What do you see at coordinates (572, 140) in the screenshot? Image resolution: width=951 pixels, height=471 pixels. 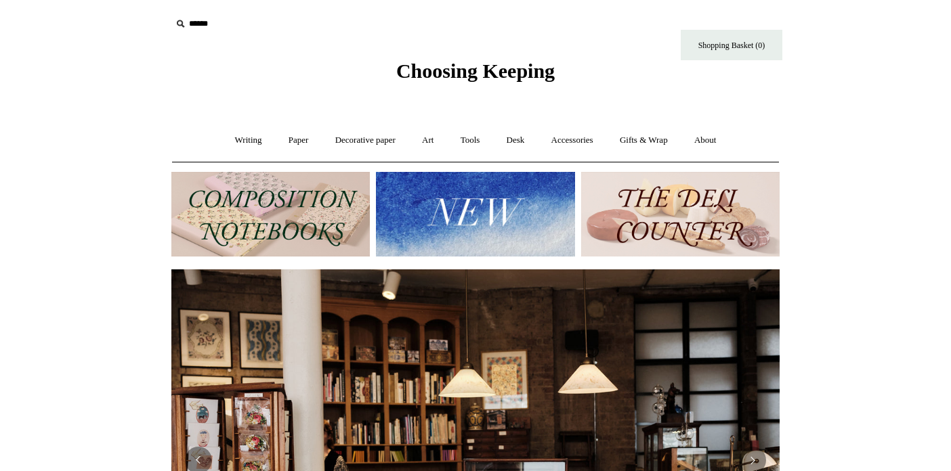 I see `a: Accessories` at bounding box center [572, 140].